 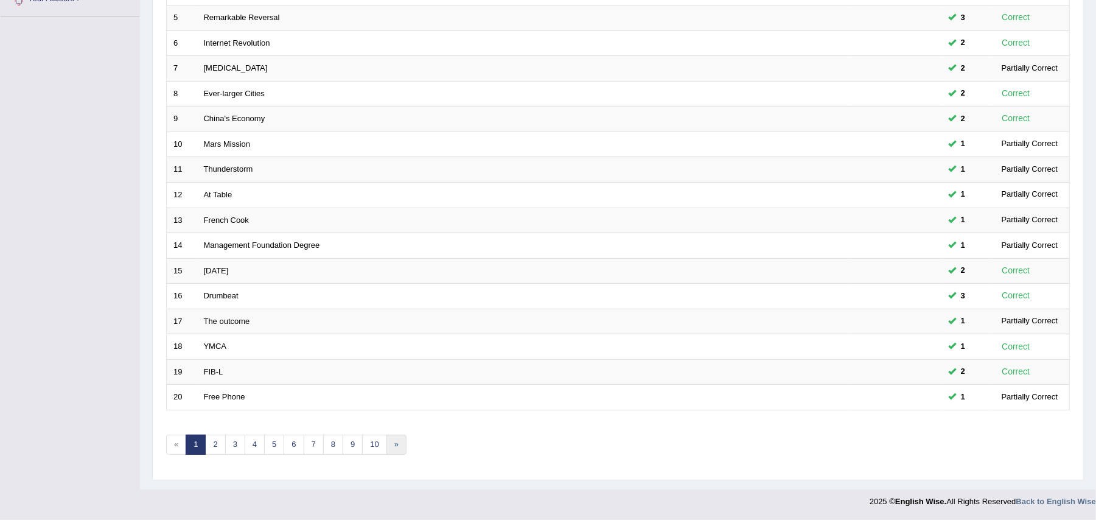 What do you see at coordinates (182, 220) in the screenshot?
I see `td: 13` at bounding box center [182, 220].